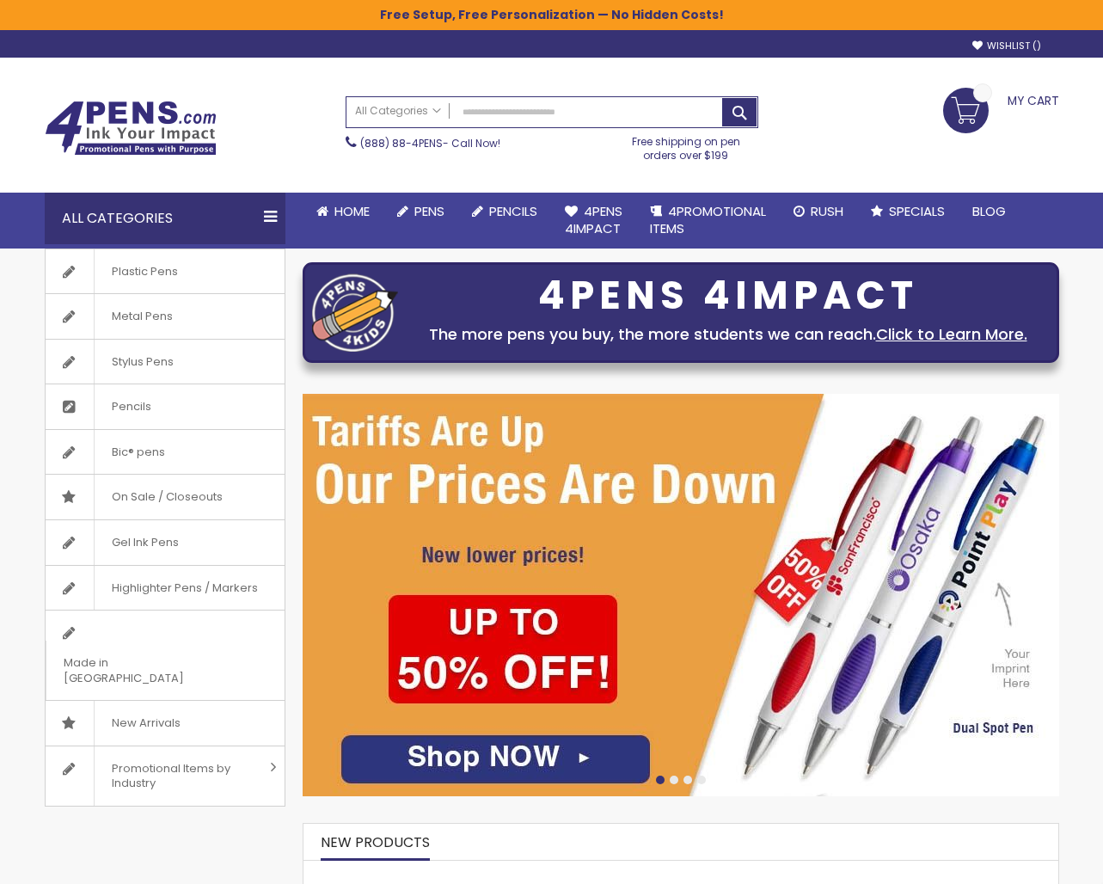 The width and height of the screenshot is (1103, 884). I want to click on span: Gel Ink Pens, so click(144, 543).